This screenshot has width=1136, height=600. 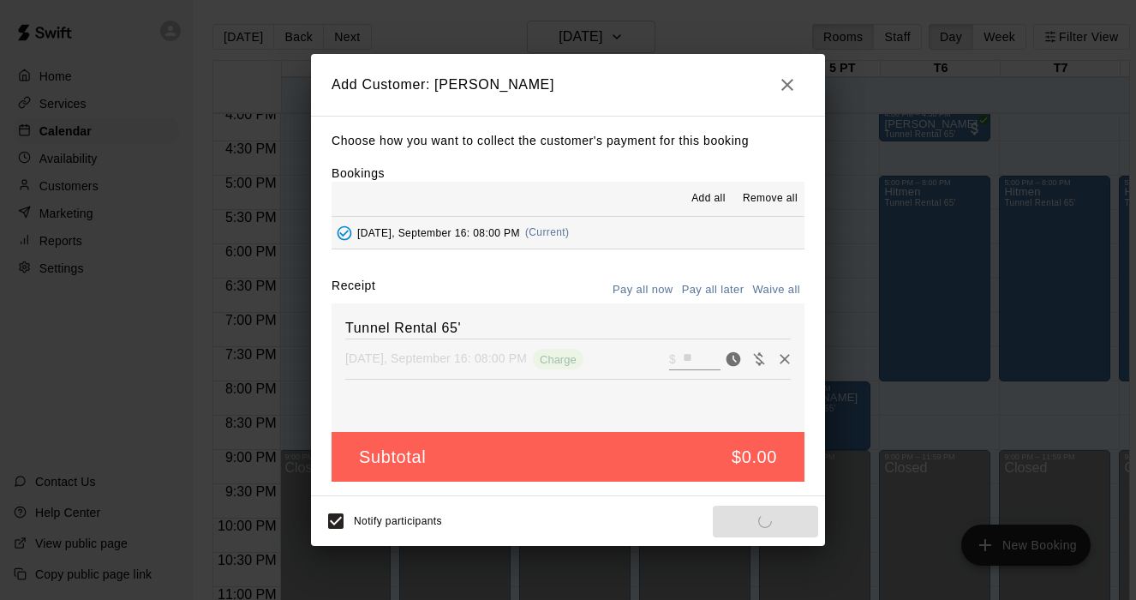 I want to click on h6: Tunnel Rental 65', so click(x=568, y=328).